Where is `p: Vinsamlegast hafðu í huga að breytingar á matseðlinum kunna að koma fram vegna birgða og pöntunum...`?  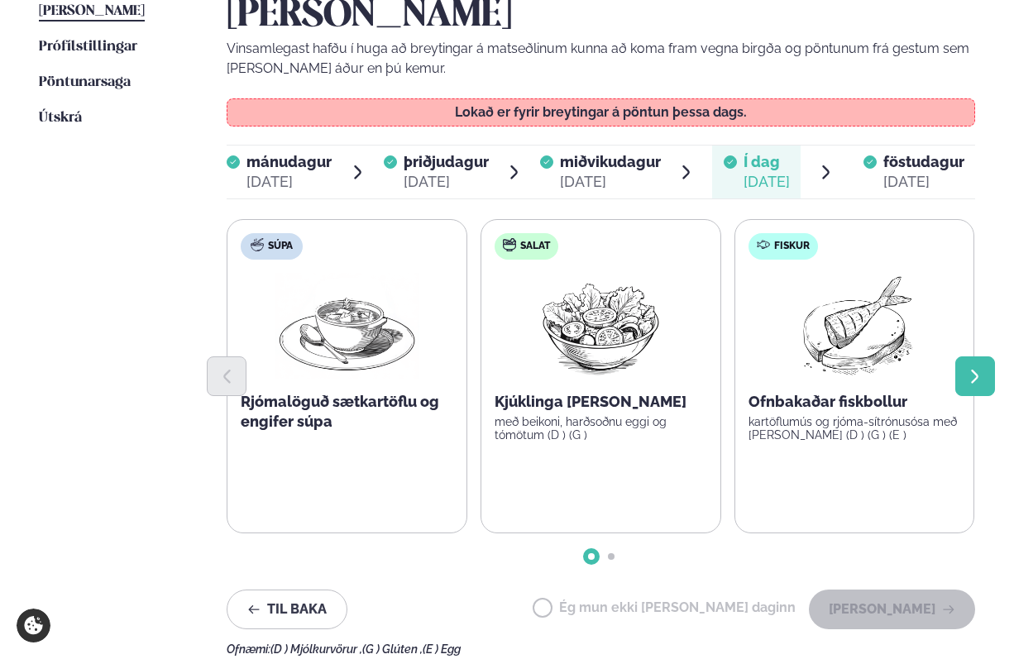
p: Vinsamlegast hafðu í huga að breytingar á matseðlinum kunna að koma fram vegna birgða og pöntunum... is located at coordinates (601, 59).